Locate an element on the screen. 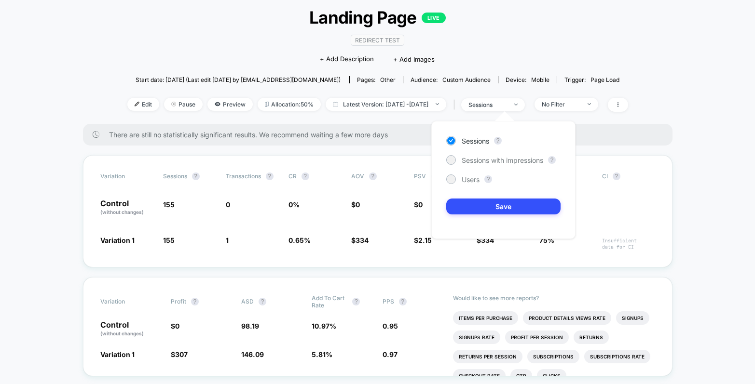  span: CR is located at coordinates (292, 176).